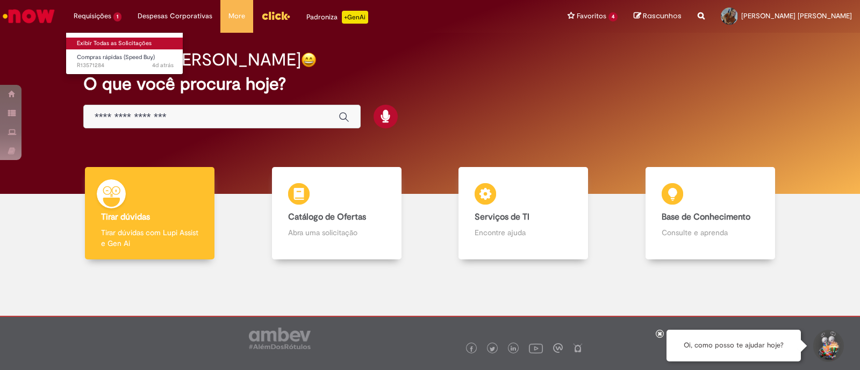 The height and width of the screenshot is (370, 860). I want to click on b: Tirar dúvidas, so click(125, 217).